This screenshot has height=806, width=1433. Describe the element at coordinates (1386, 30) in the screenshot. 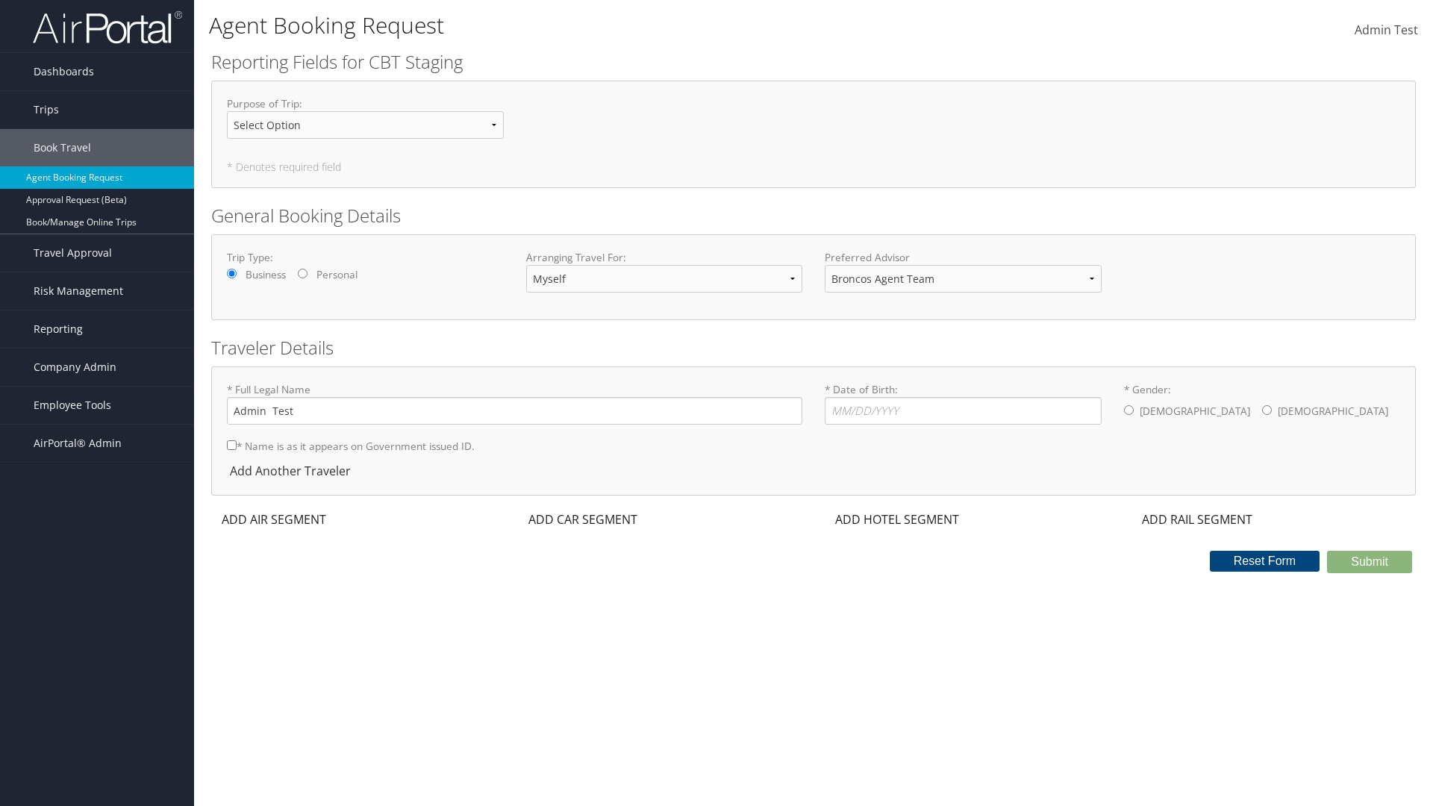

I see `span: Admin Test` at that location.